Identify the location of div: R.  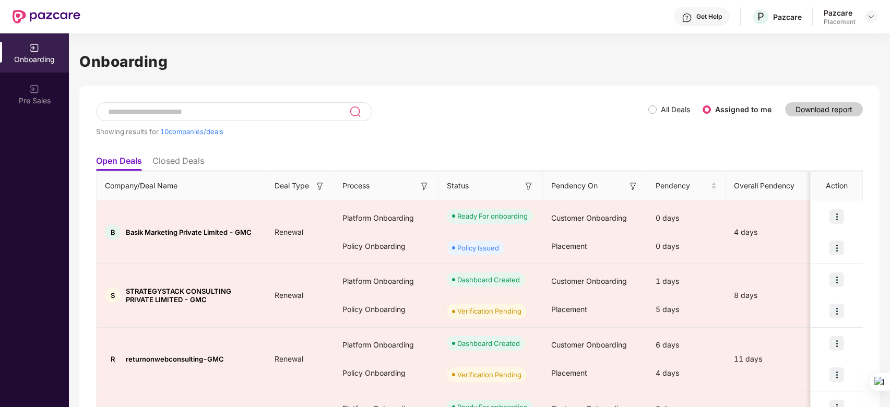
(113, 359).